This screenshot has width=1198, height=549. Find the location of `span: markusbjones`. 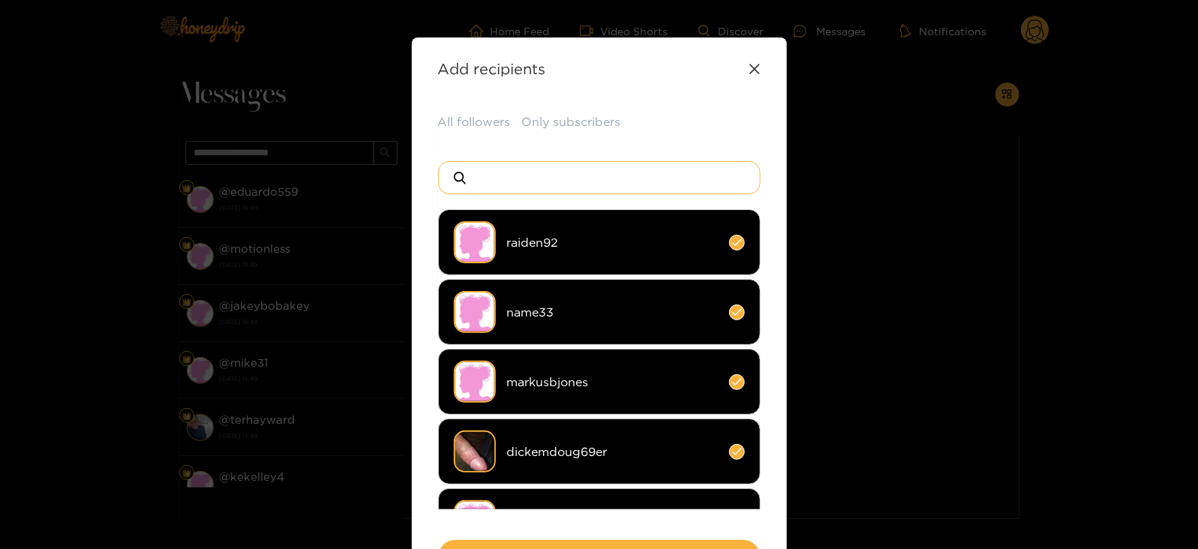

span: markusbjones is located at coordinates (612, 382).